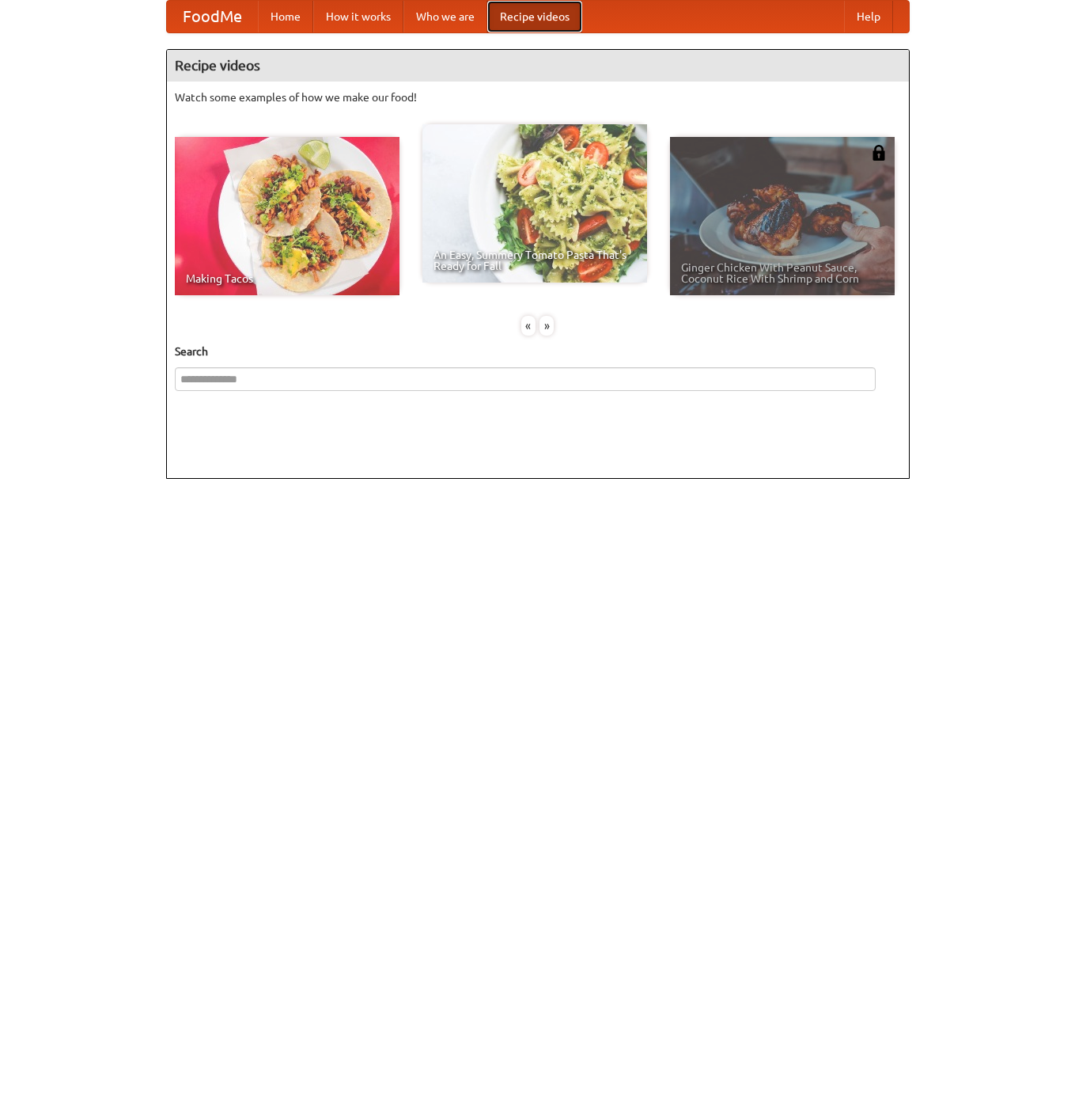 The width and height of the screenshot is (1075, 1120). What do you see at coordinates (535, 203) in the screenshot?
I see `a: An Easy, Summery Tomato Pasta That's Ready for Fall` at bounding box center [535, 203].